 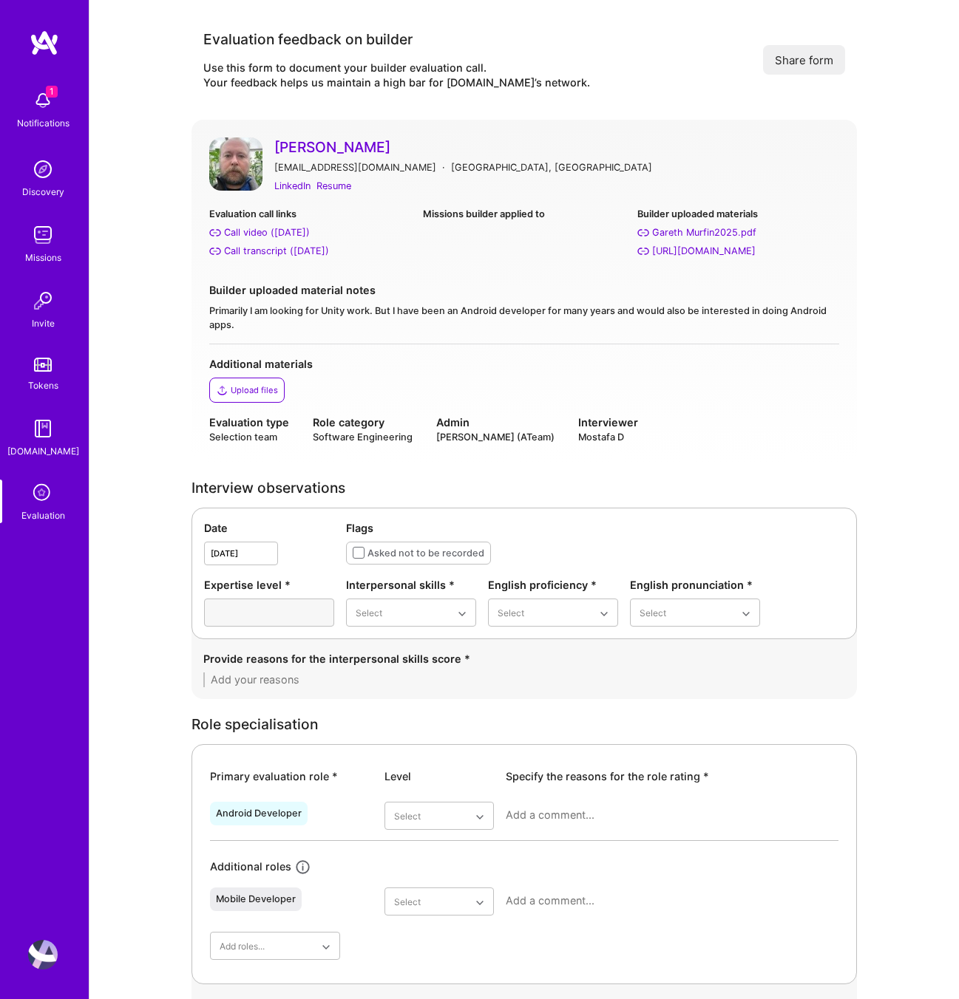 What do you see at coordinates (704, 251) in the screenshot?
I see `div: https://www.garethmurfin.com/` at bounding box center [704, 251].